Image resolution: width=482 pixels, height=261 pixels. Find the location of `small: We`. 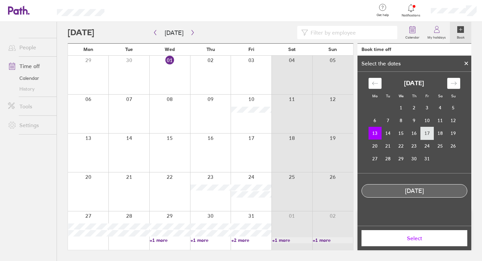

small: We is located at coordinates (401, 96).